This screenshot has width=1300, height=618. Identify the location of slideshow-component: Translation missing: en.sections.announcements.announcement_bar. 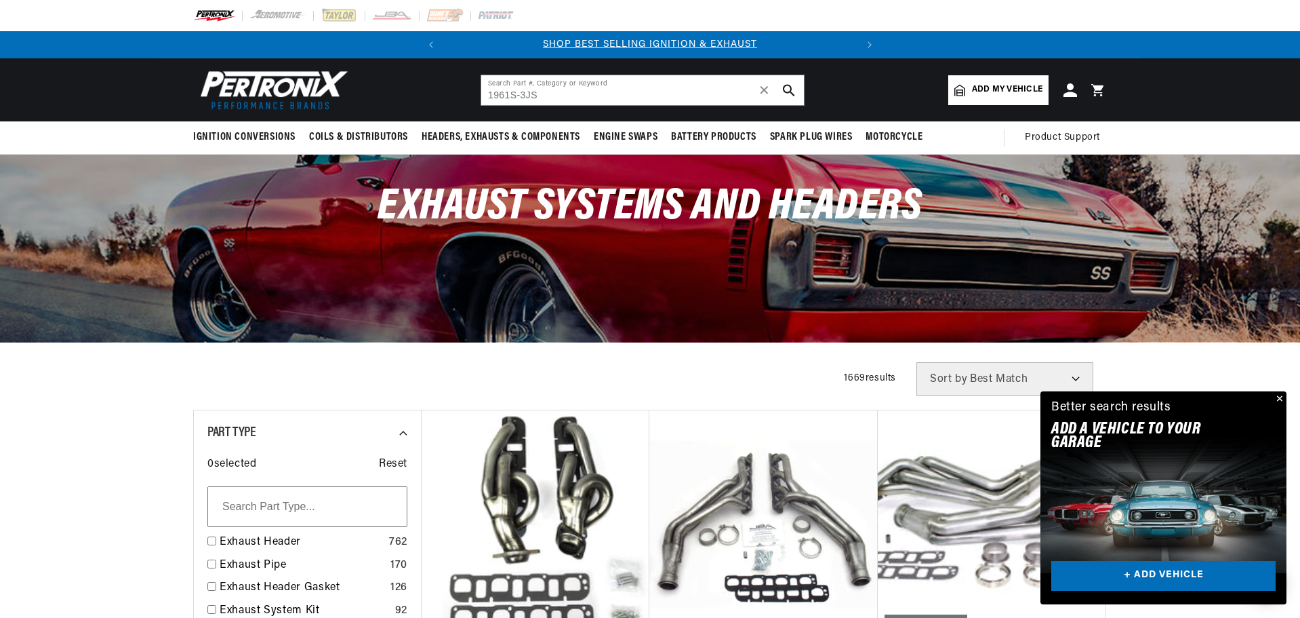
(650, 45).